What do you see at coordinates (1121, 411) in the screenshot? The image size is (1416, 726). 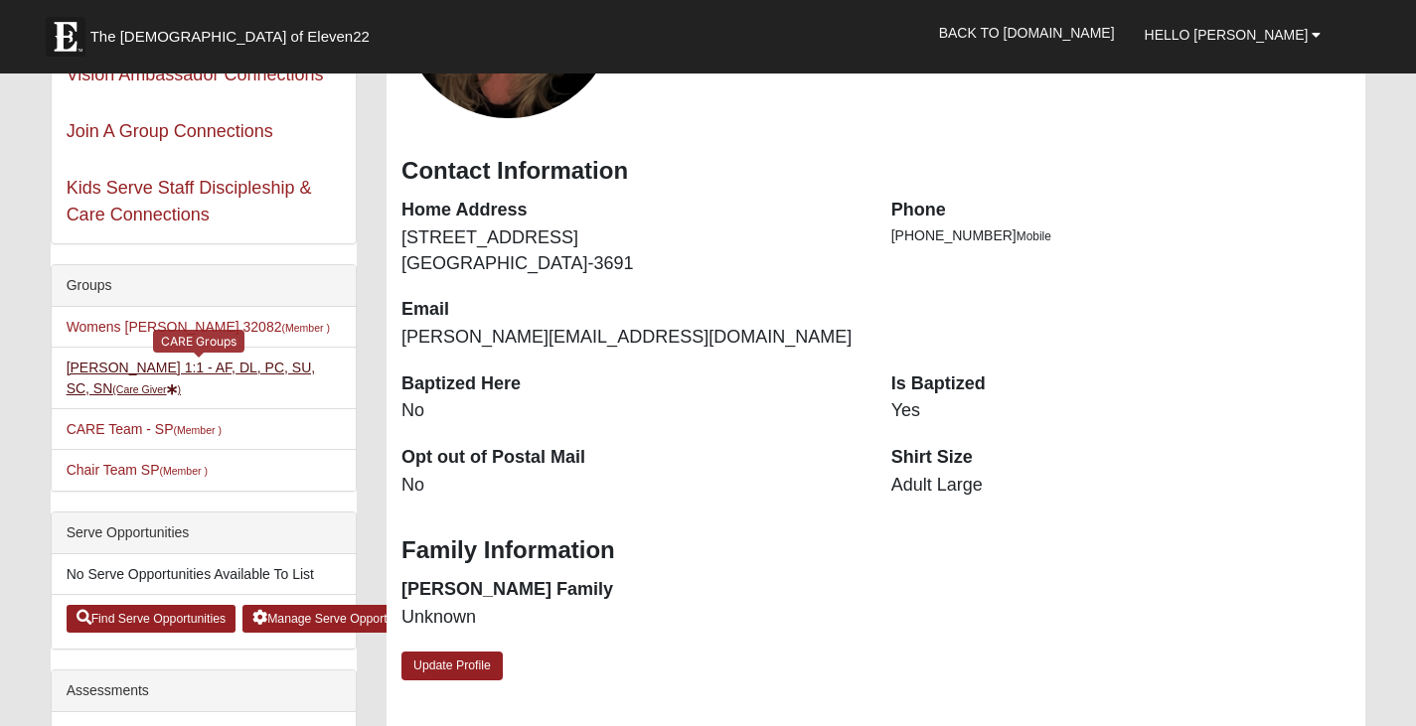 I see `dd: Yes` at bounding box center [1121, 411].